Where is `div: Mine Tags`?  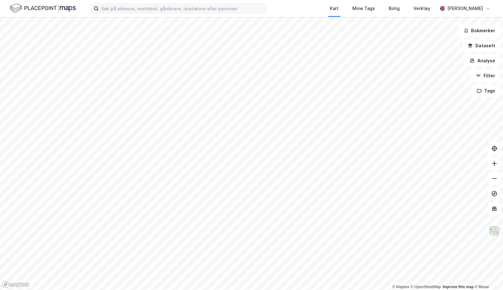
div: Mine Tags is located at coordinates (363, 8).